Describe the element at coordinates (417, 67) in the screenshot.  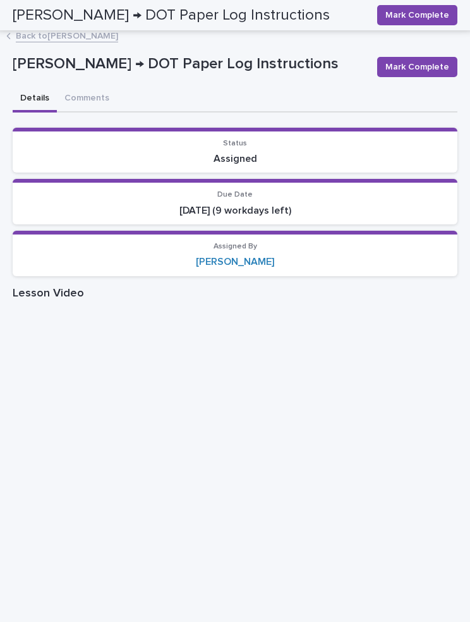
I see `span: Mark Complete` at that location.